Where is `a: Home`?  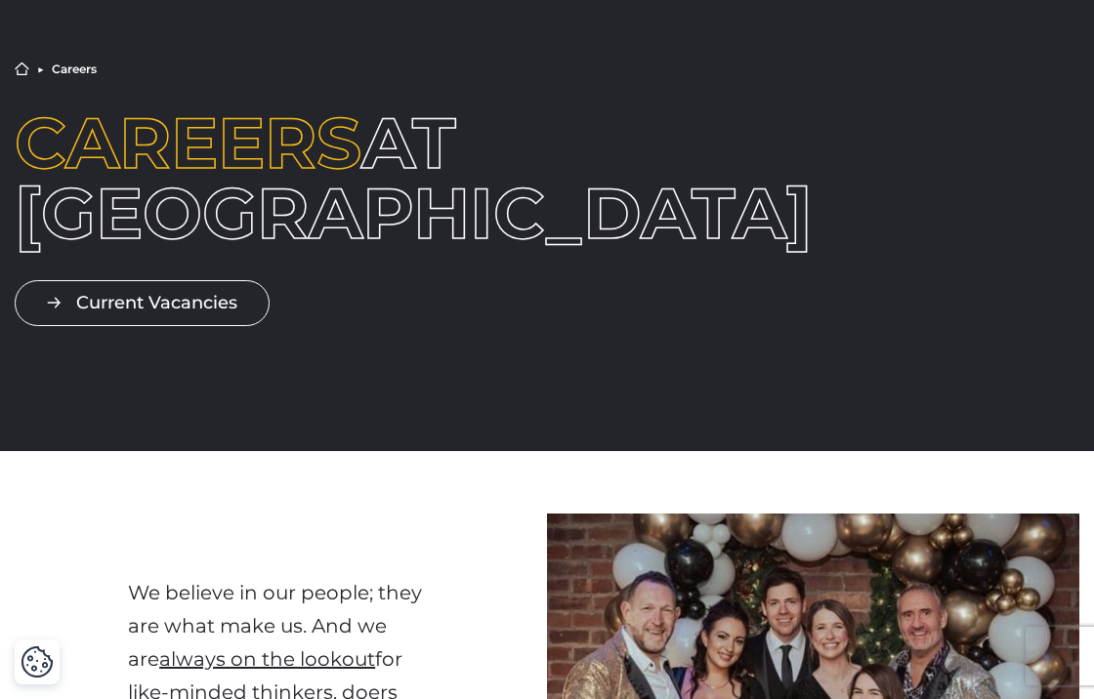 a: Home is located at coordinates (21, 68).